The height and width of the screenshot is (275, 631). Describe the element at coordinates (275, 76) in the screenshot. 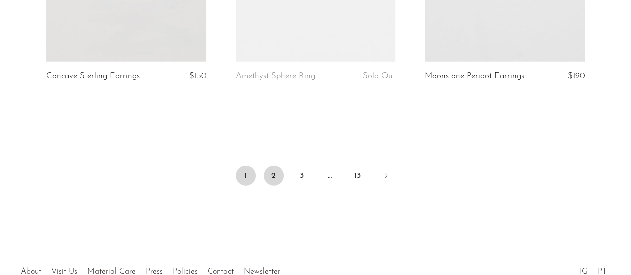

I see `a: Amethyst Sphere Ring` at that location.